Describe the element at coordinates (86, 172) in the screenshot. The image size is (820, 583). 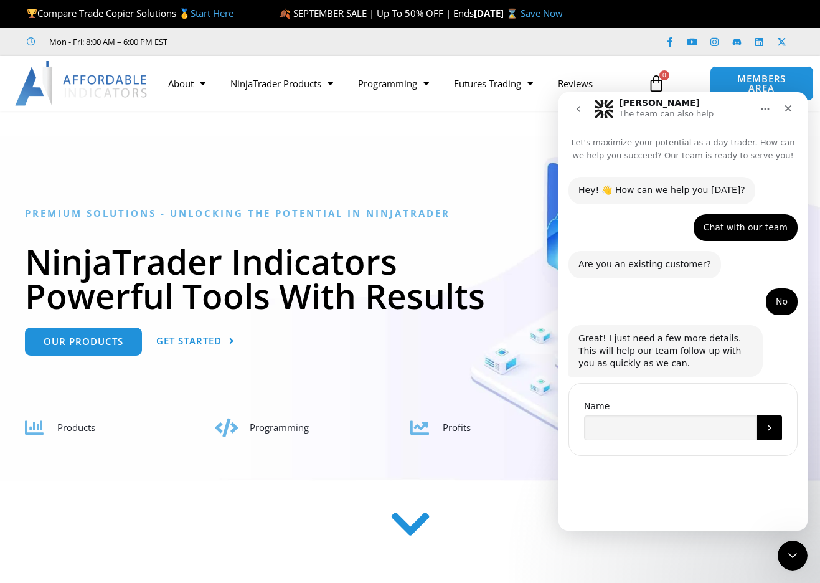
I see `div: Are you an existing customer?` at that location.